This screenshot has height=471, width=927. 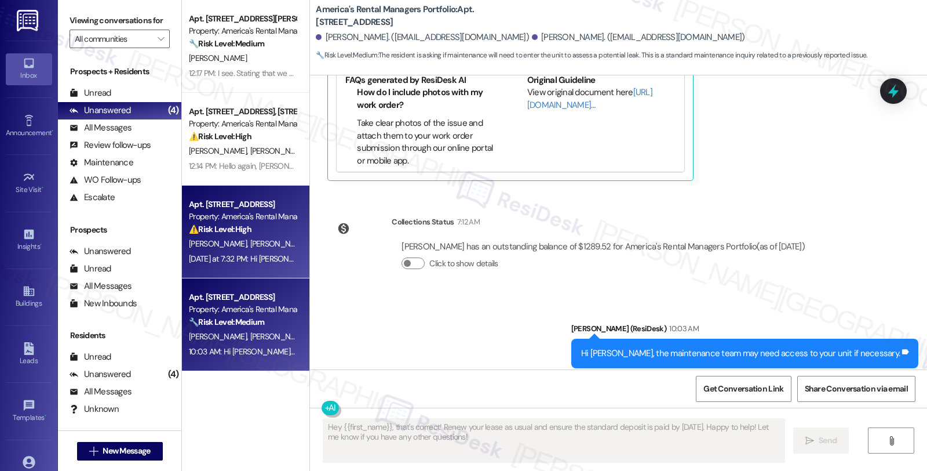 I want to click on button: New Message, so click(x=120, y=451).